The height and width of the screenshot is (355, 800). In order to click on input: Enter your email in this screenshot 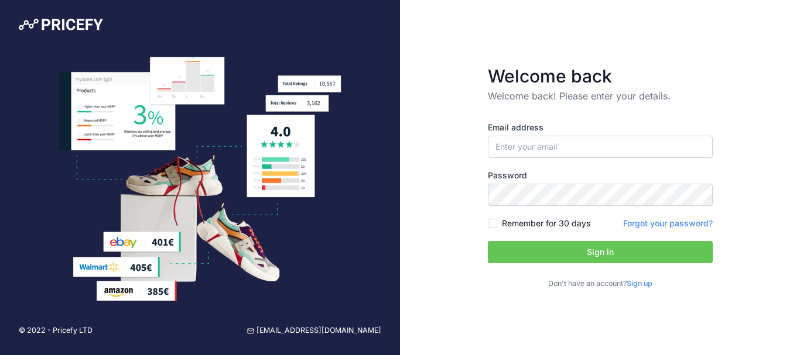, I will do `click(600, 147)`.